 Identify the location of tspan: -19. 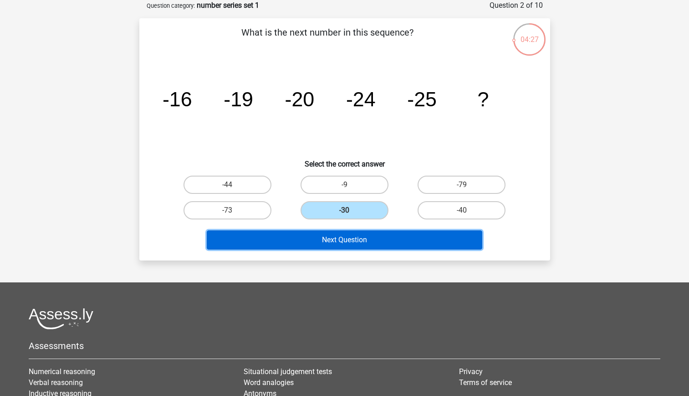
(238, 99).